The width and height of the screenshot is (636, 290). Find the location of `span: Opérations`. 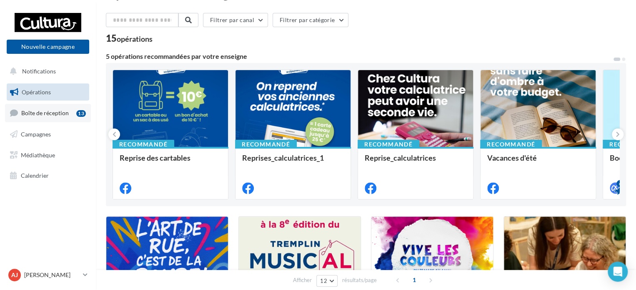

span: Opérations is located at coordinates (36, 92).